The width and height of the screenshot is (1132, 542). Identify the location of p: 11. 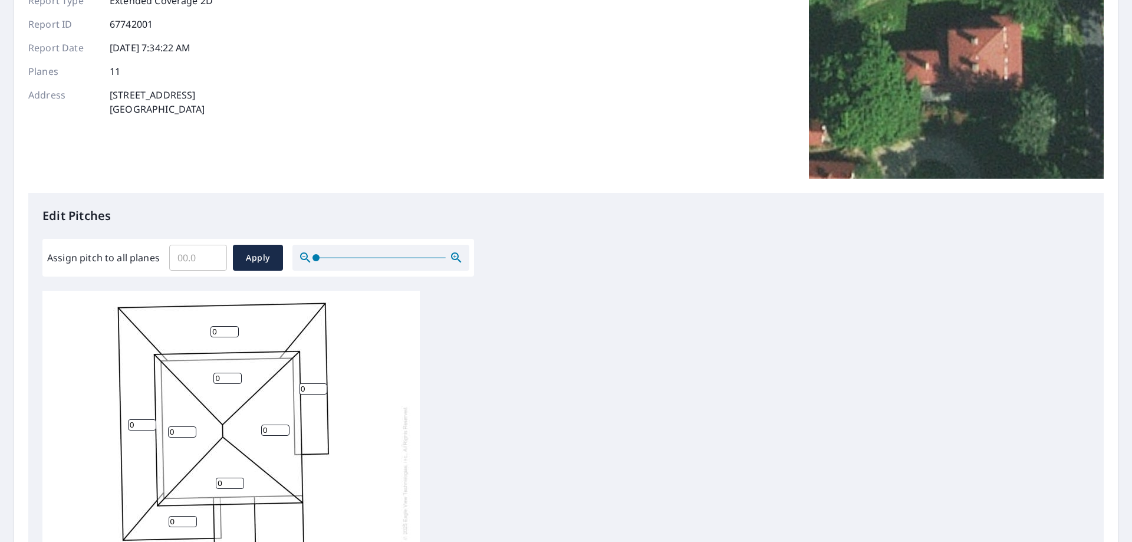
(115, 71).